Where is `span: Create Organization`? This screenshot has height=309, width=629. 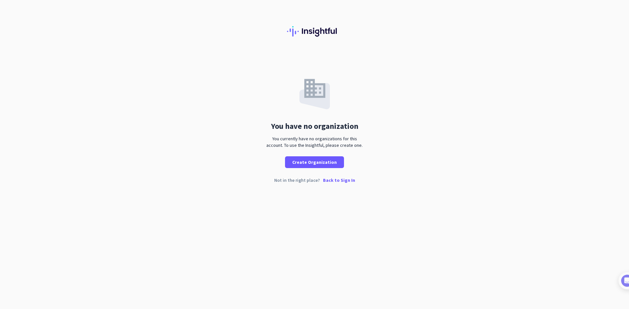 span: Create Organization is located at coordinates (314, 162).